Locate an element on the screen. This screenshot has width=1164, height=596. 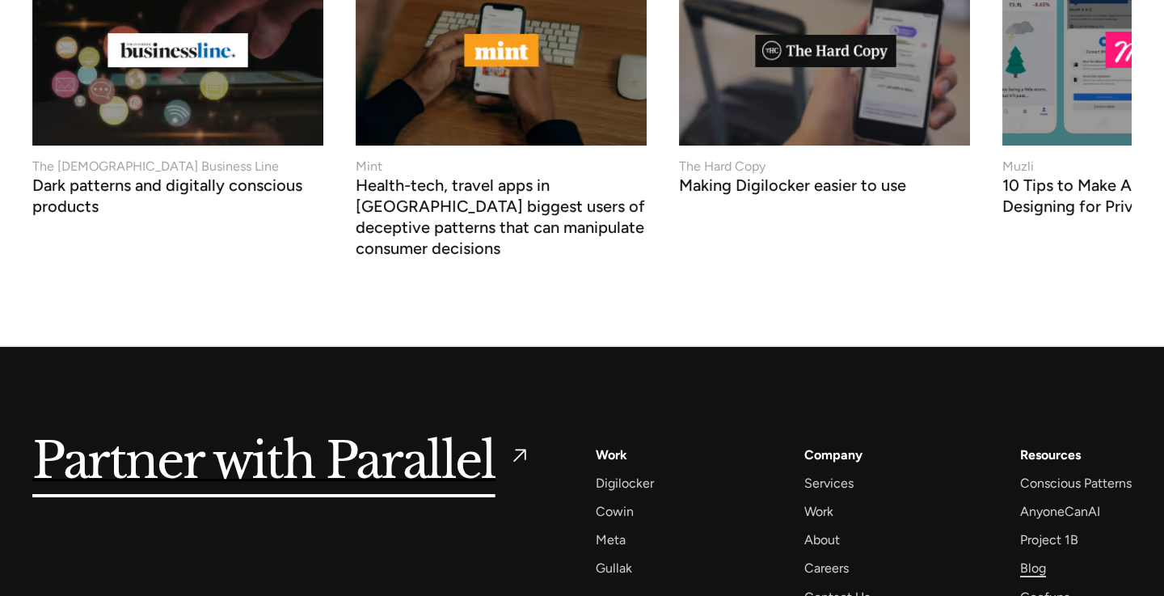
a: Company is located at coordinates (833, 454).